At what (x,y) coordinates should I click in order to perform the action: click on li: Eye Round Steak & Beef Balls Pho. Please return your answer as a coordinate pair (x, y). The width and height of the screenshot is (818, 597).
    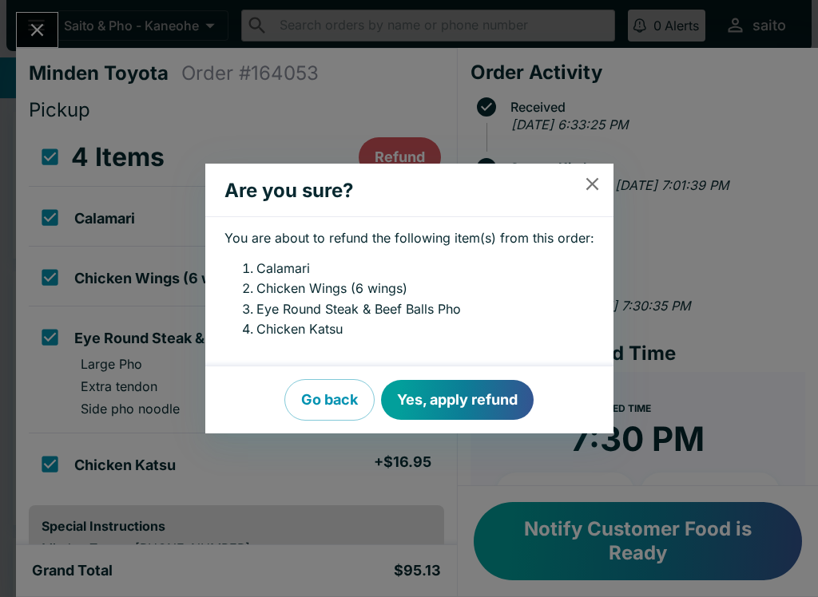
    Looking at the image, I should click on (425, 310).